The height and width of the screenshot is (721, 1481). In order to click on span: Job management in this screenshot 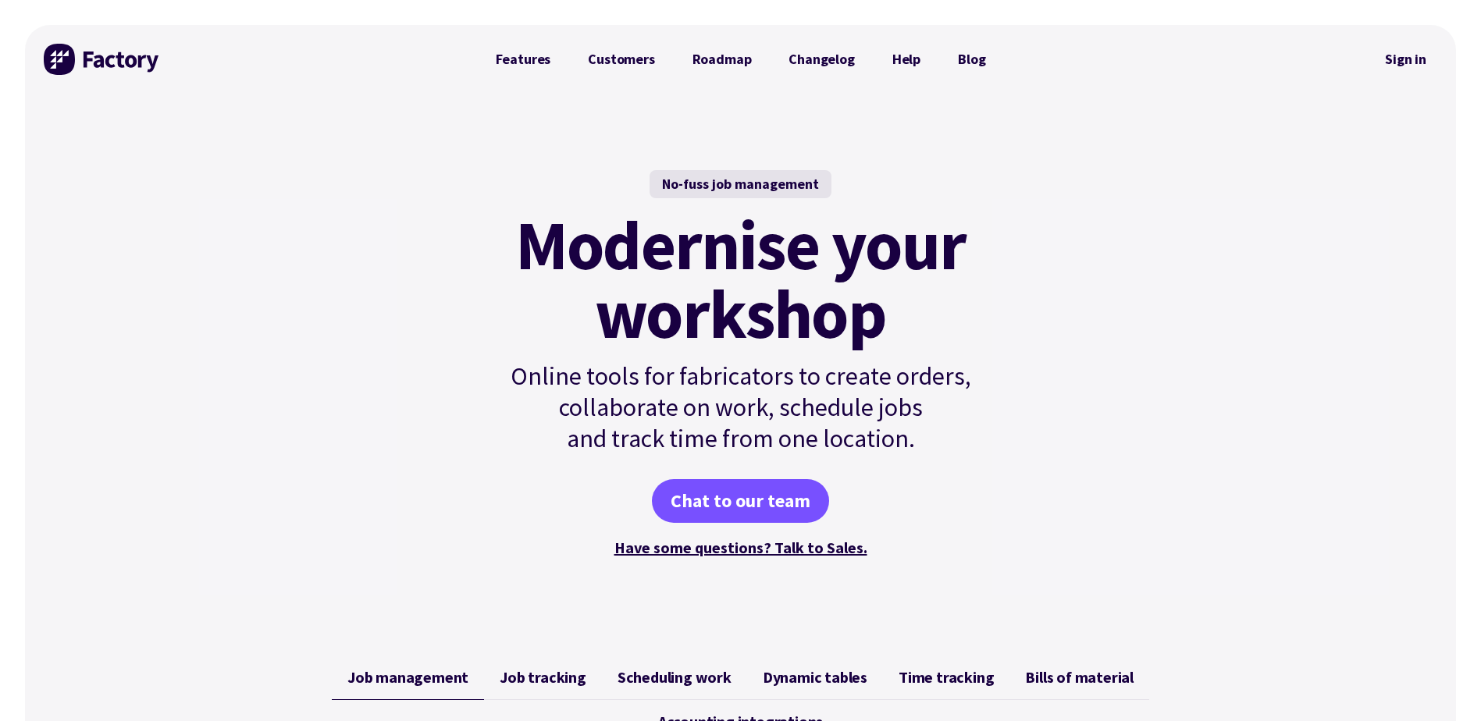, I will do `click(408, 678)`.